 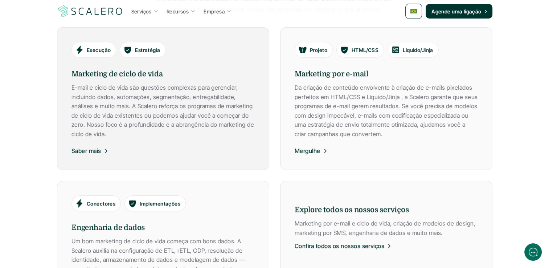 What do you see at coordinates (214, 11) in the screenshot?
I see `p: Empresa` at bounding box center [214, 11].